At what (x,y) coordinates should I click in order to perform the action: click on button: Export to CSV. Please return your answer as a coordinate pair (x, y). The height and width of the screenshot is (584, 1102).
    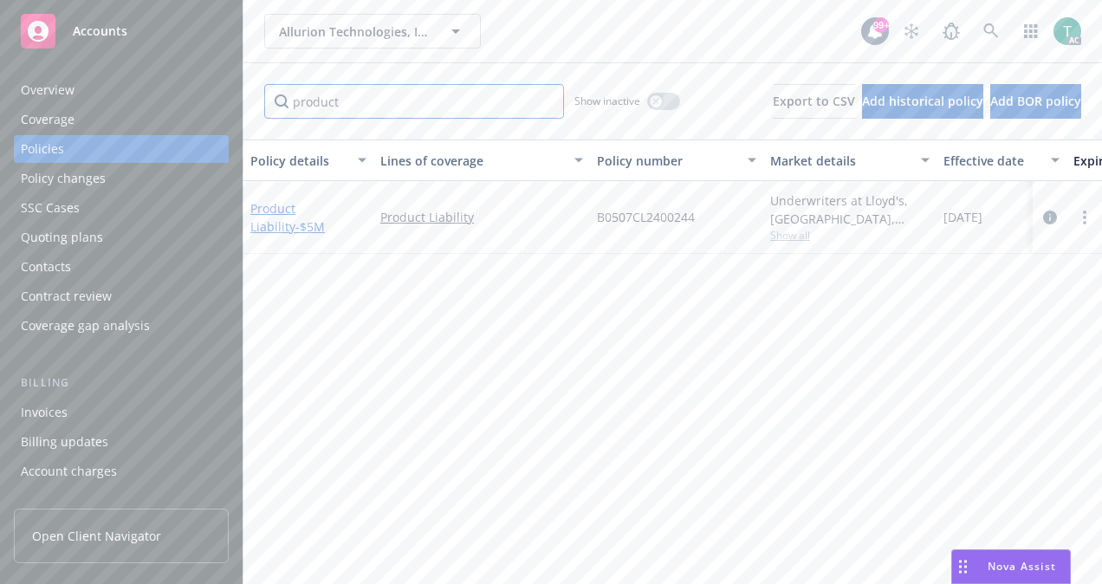
    Looking at the image, I should click on (813, 101).